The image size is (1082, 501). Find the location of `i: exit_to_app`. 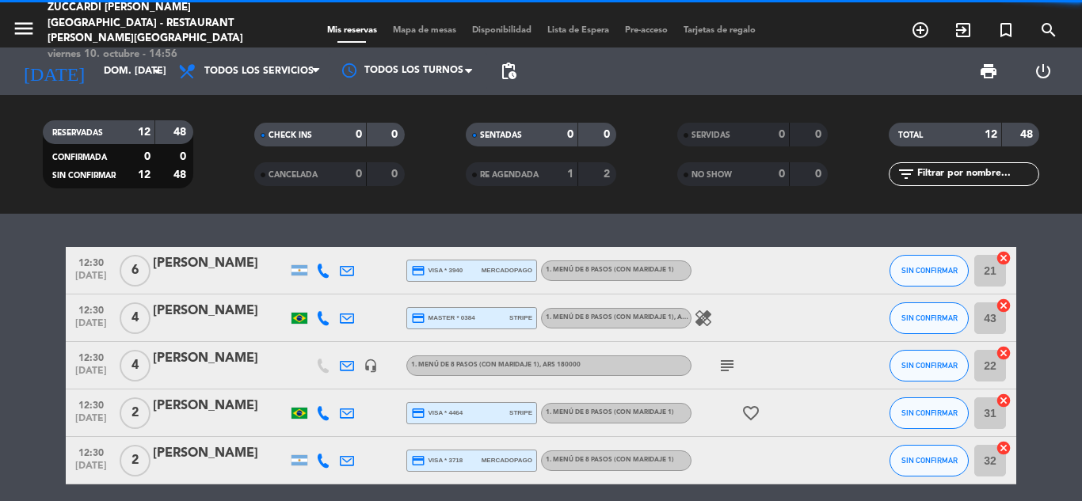

i: exit_to_app is located at coordinates (963, 30).